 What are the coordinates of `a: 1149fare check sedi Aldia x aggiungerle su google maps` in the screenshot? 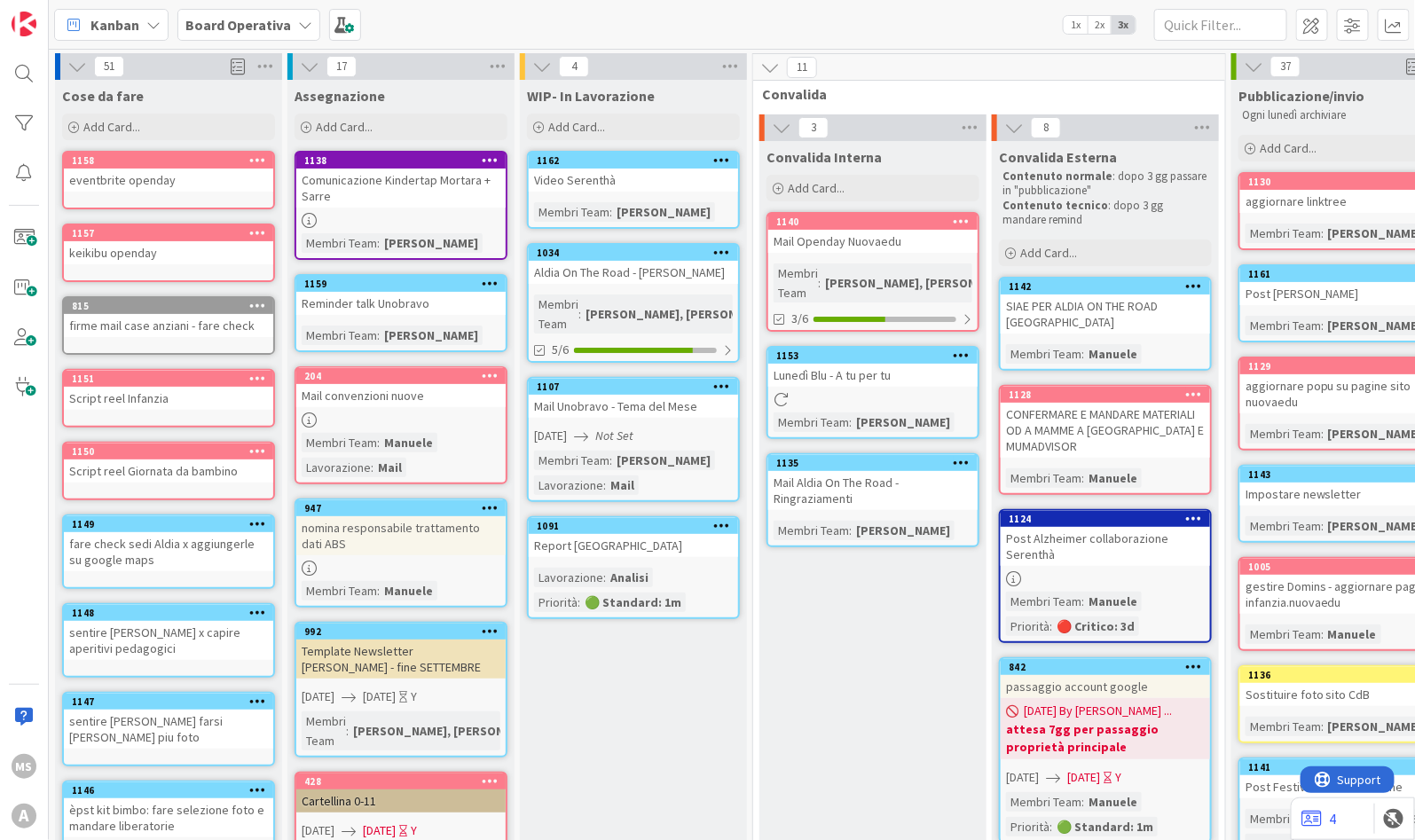 It's located at (168, 551).